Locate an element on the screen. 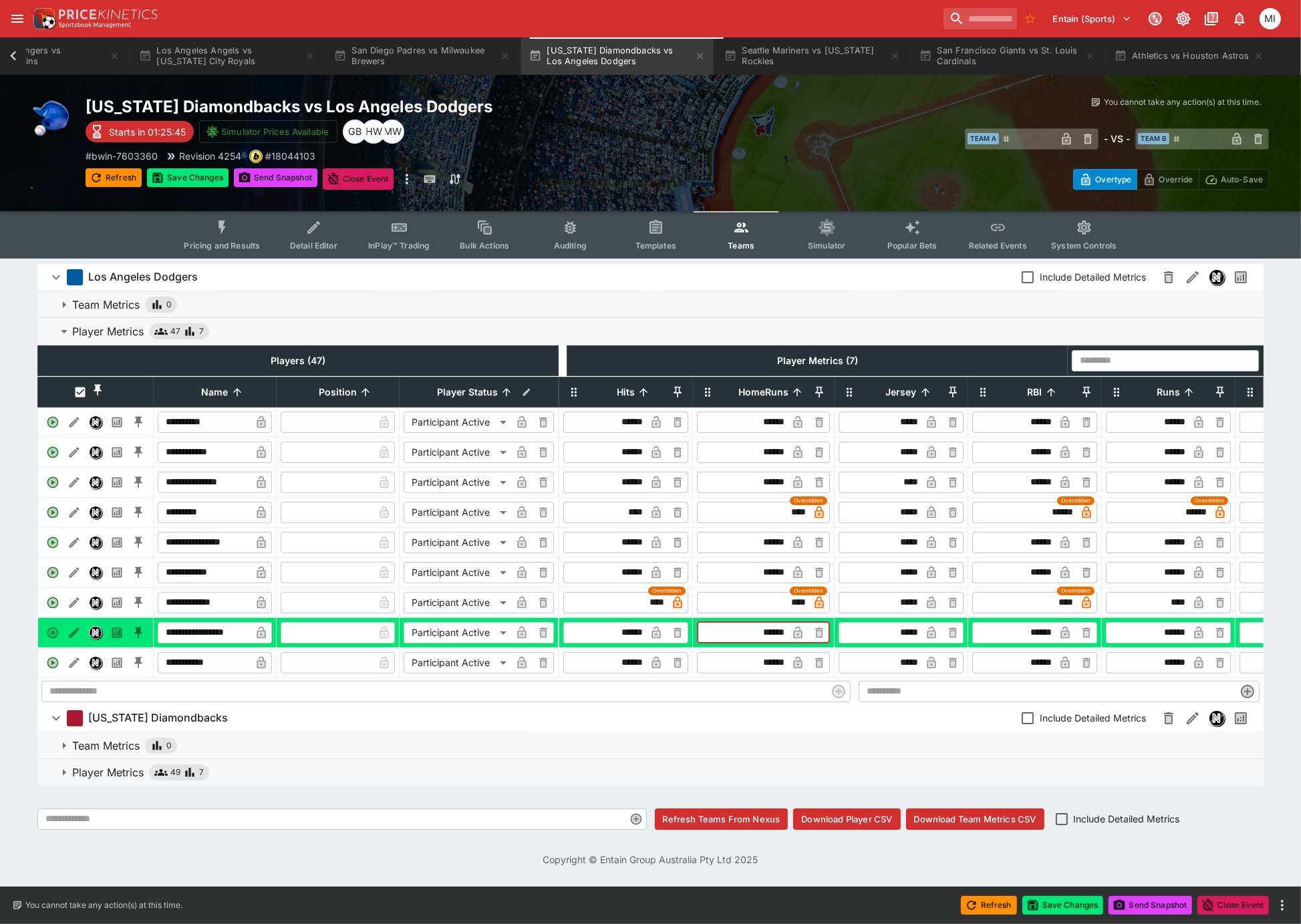 Image resolution: width=1301 pixels, height=924 pixels. button: Player Metrics477 is located at coordinates (650, 331).